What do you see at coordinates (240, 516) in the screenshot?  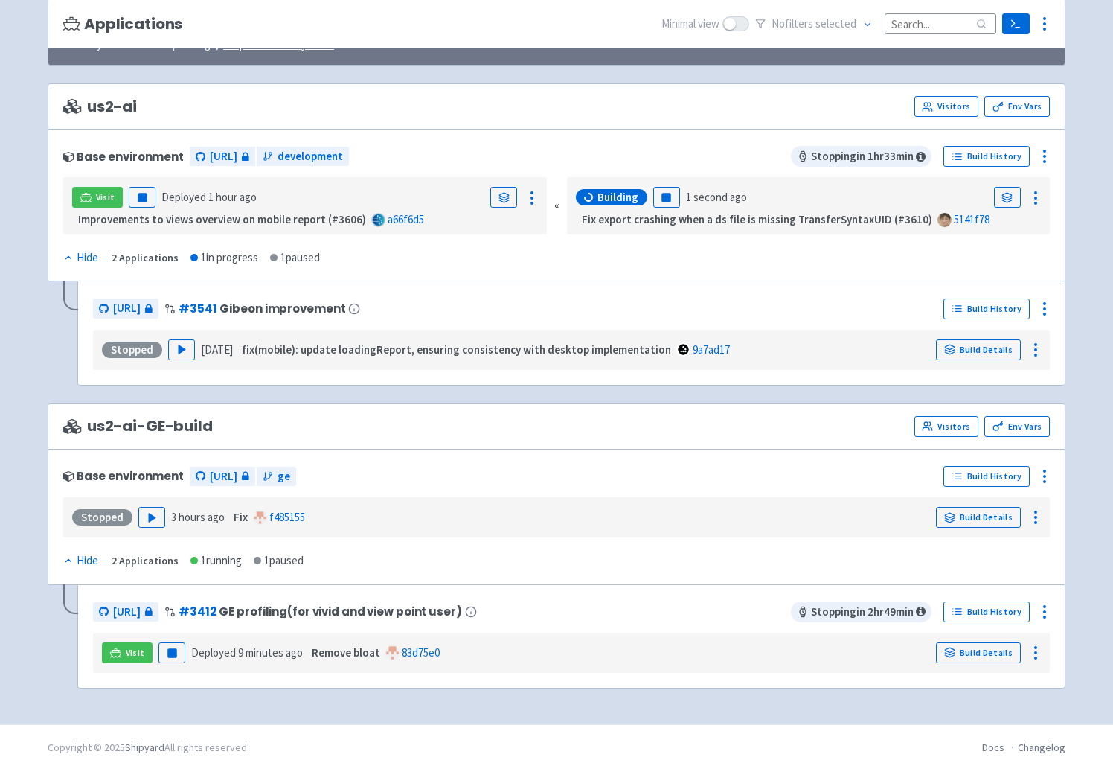 I see `strong: Fix` at bounding box center [240, 516].